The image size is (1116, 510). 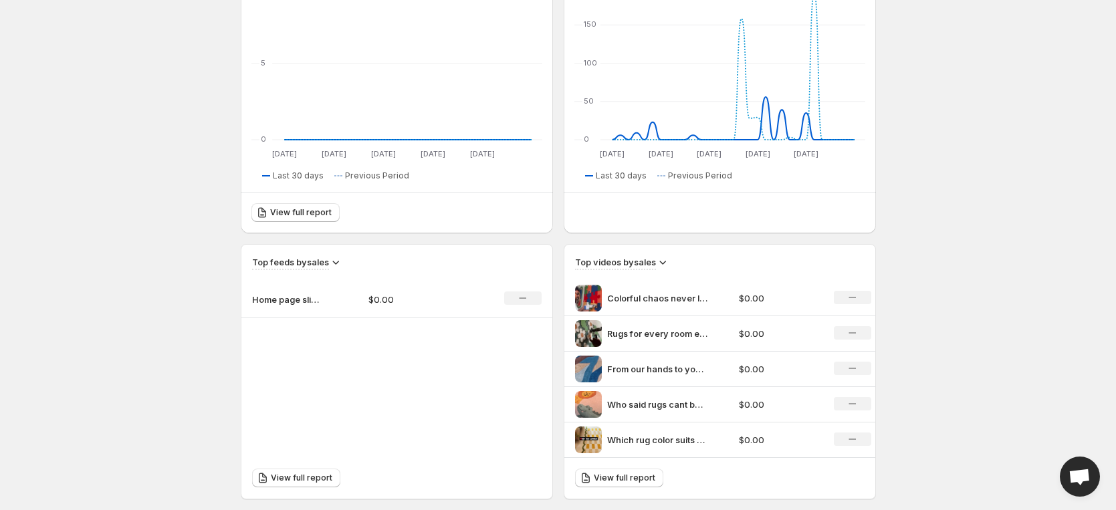 I want to click on text: 100, so click(x=591, y=63).